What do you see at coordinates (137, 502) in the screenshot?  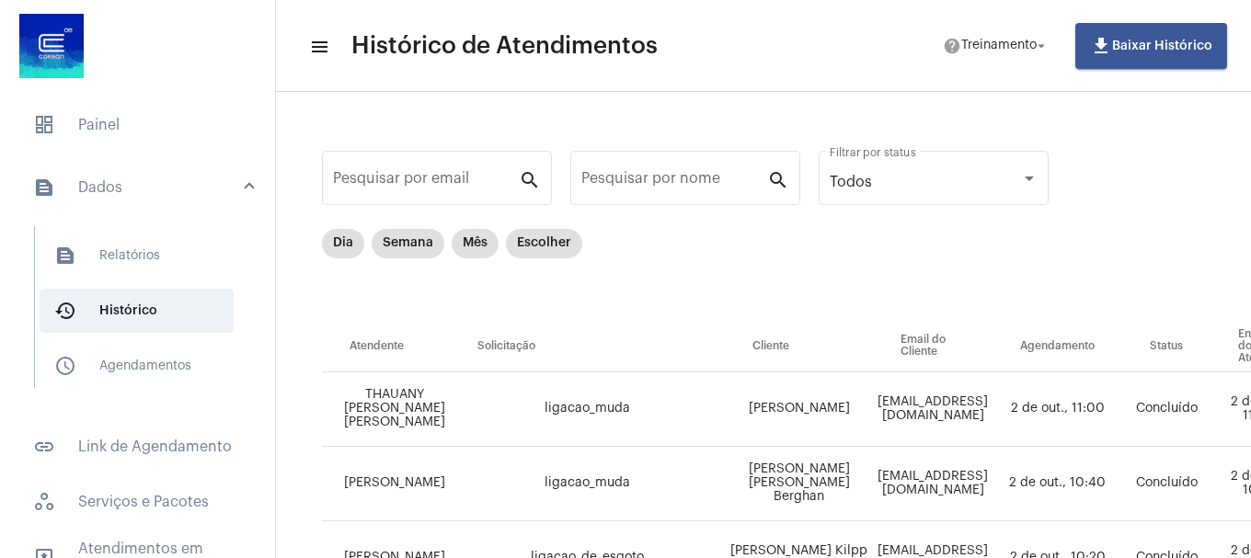 I see `span: Serviços e Pacotes` at bounding box center [137, 502].